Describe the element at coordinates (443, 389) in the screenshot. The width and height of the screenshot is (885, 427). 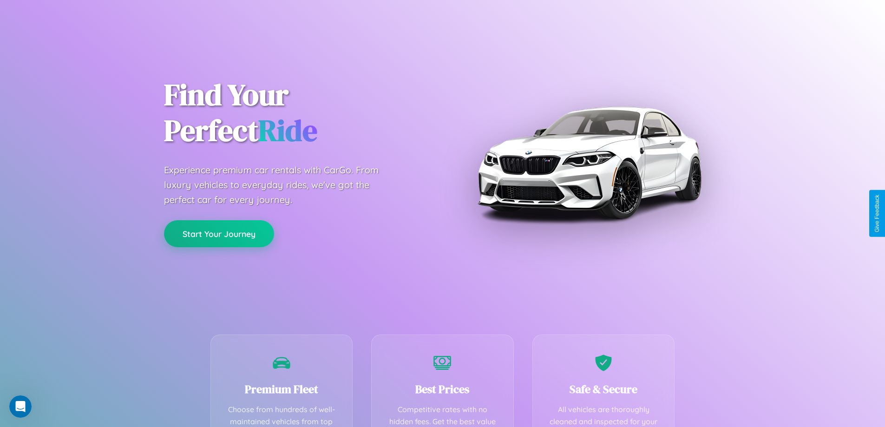
I see `h3: Best Prices` at that location.